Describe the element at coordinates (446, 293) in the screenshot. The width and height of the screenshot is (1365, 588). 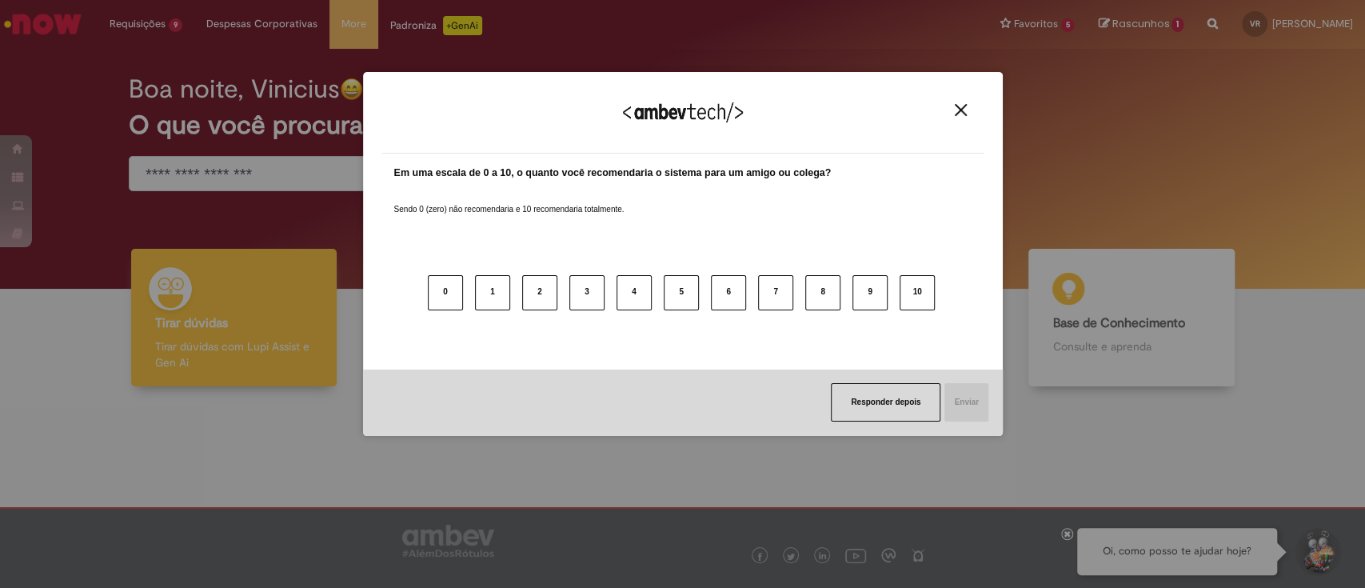
I see `button: 0` at that location.